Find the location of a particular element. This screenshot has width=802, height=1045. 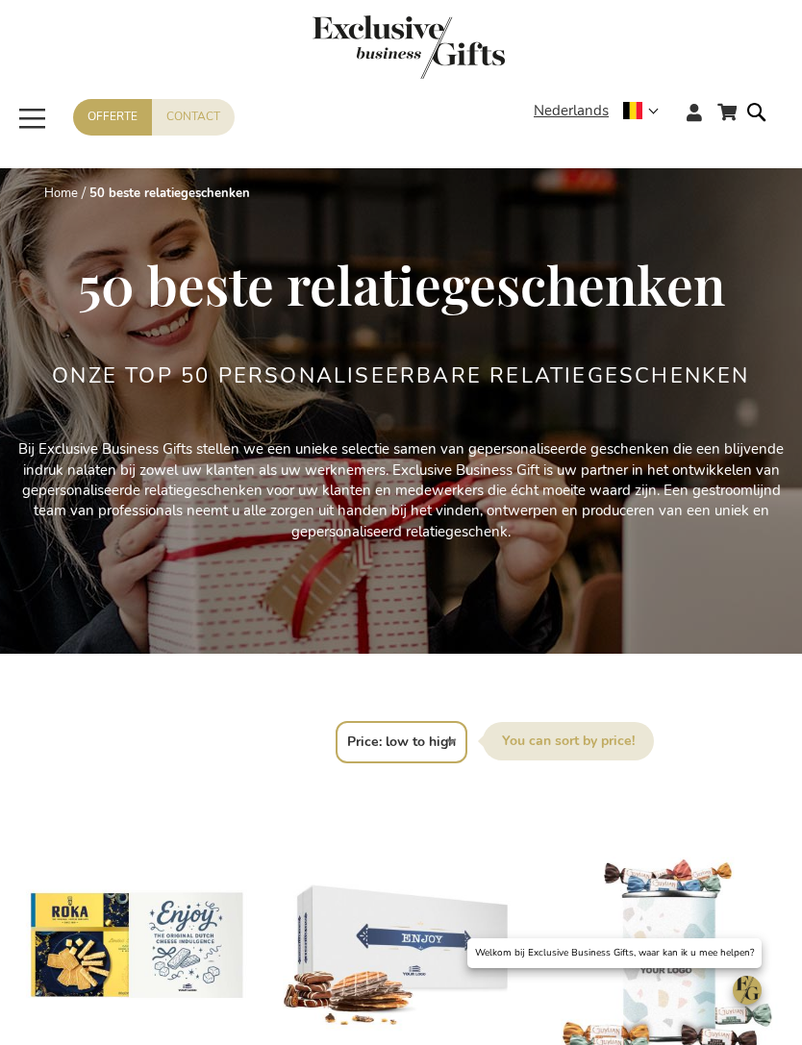

strong: 50 beste relatiegeschenken is located at coordinates (169, 193).